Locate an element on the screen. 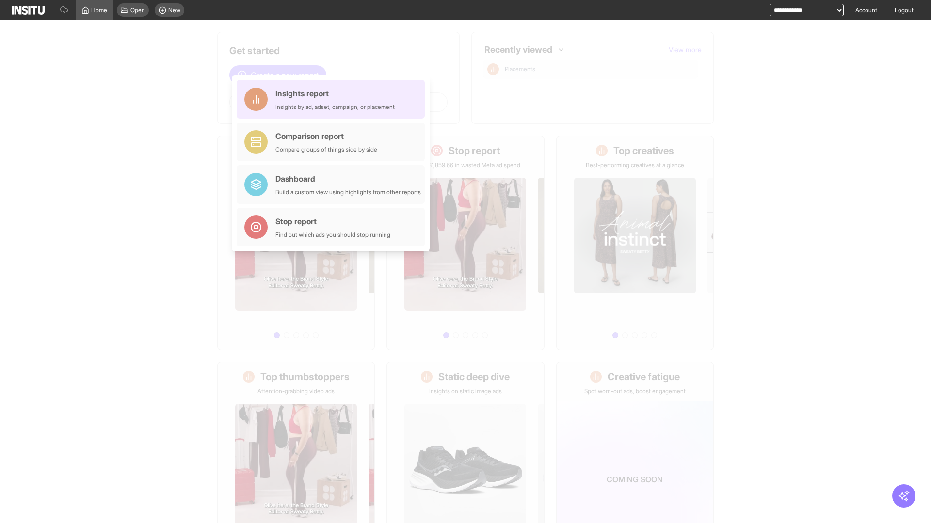 Image resolution: width=931 pixels, height=523 pixels. span: Open is located at coordinates (138, 10).